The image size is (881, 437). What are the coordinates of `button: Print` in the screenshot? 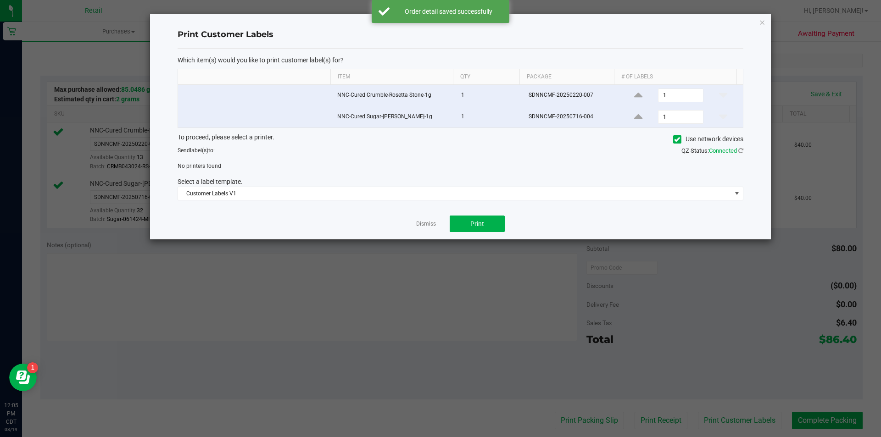 It's located at (477, 224).